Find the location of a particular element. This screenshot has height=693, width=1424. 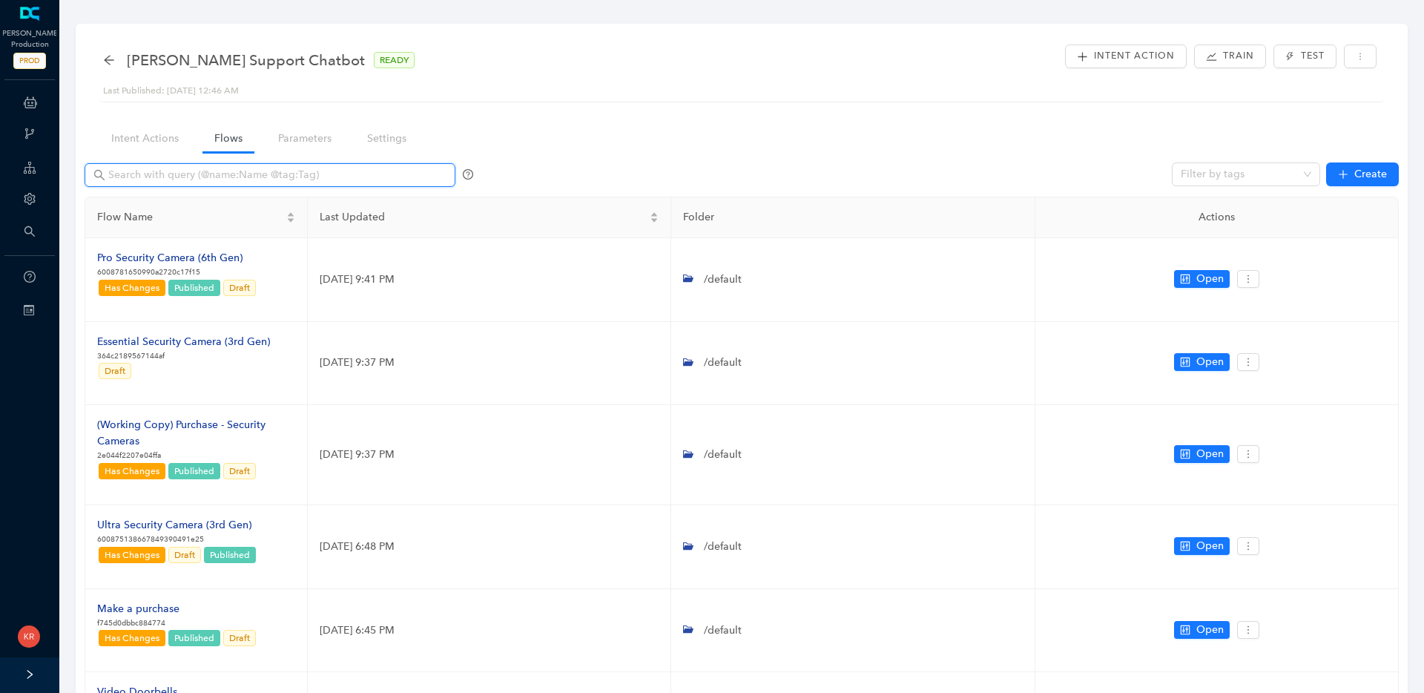

span: stock is located at coordinates (1211, 56).